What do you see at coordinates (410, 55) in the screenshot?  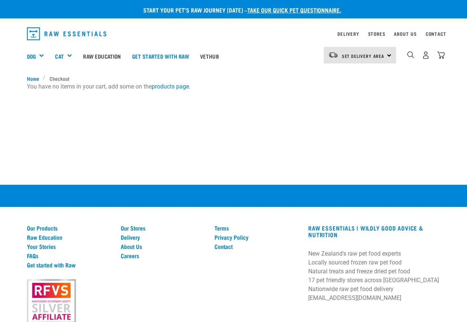 I see `img: home-icon-1@2x.png` at bounding box center [410, 55].